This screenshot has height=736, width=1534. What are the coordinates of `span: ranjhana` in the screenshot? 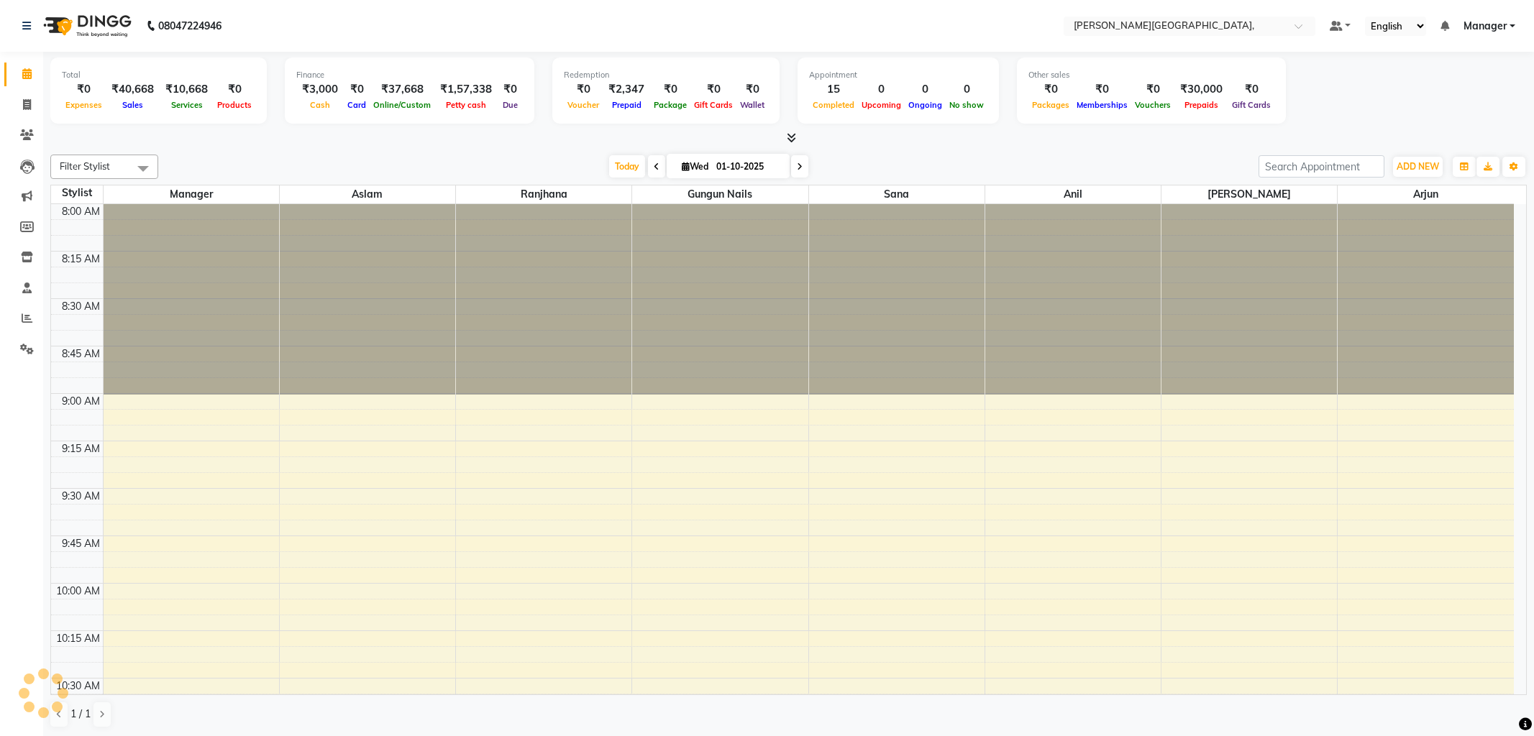 It's located at (544, 194).